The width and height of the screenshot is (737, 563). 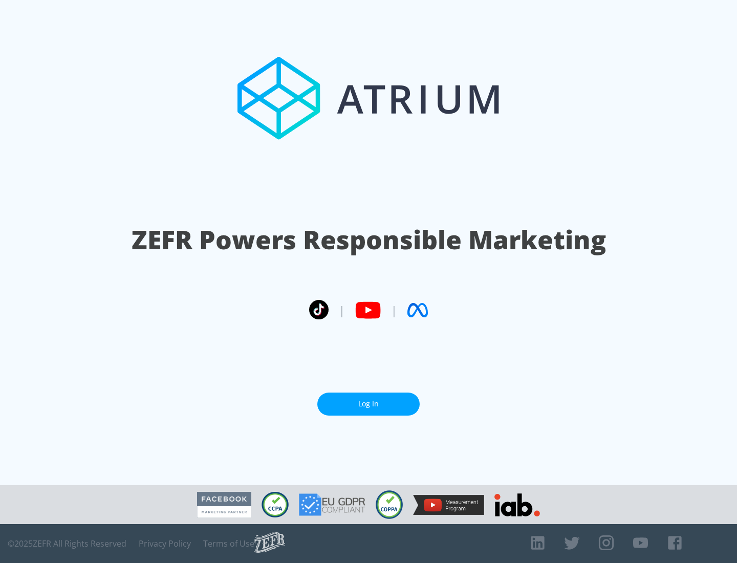 I want to click on img: CCPA Compliant, so click(x=275, y=505).